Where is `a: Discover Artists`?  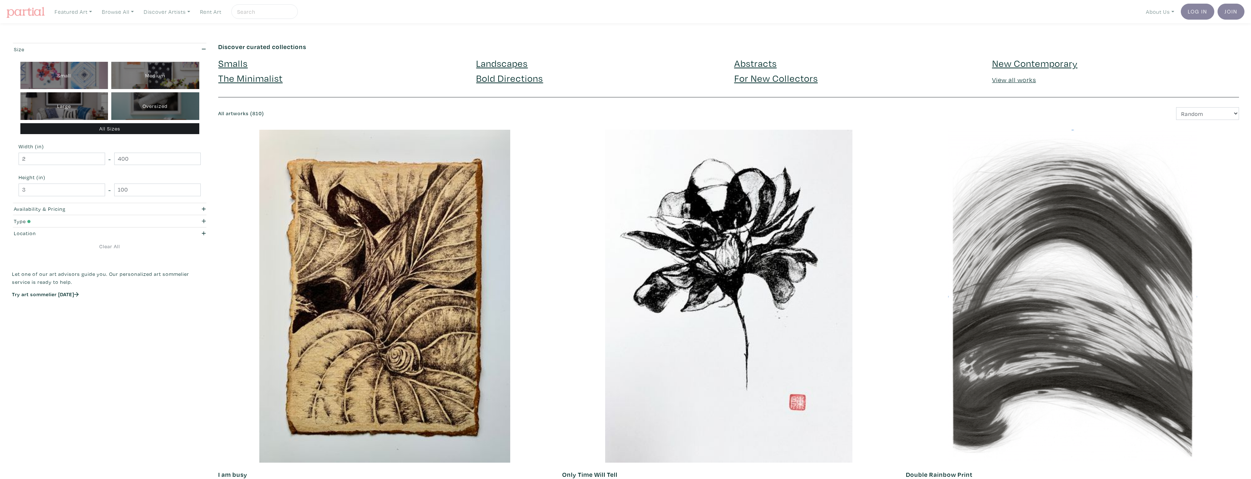 a: Discover Artists is located at coordinates (167, 12).